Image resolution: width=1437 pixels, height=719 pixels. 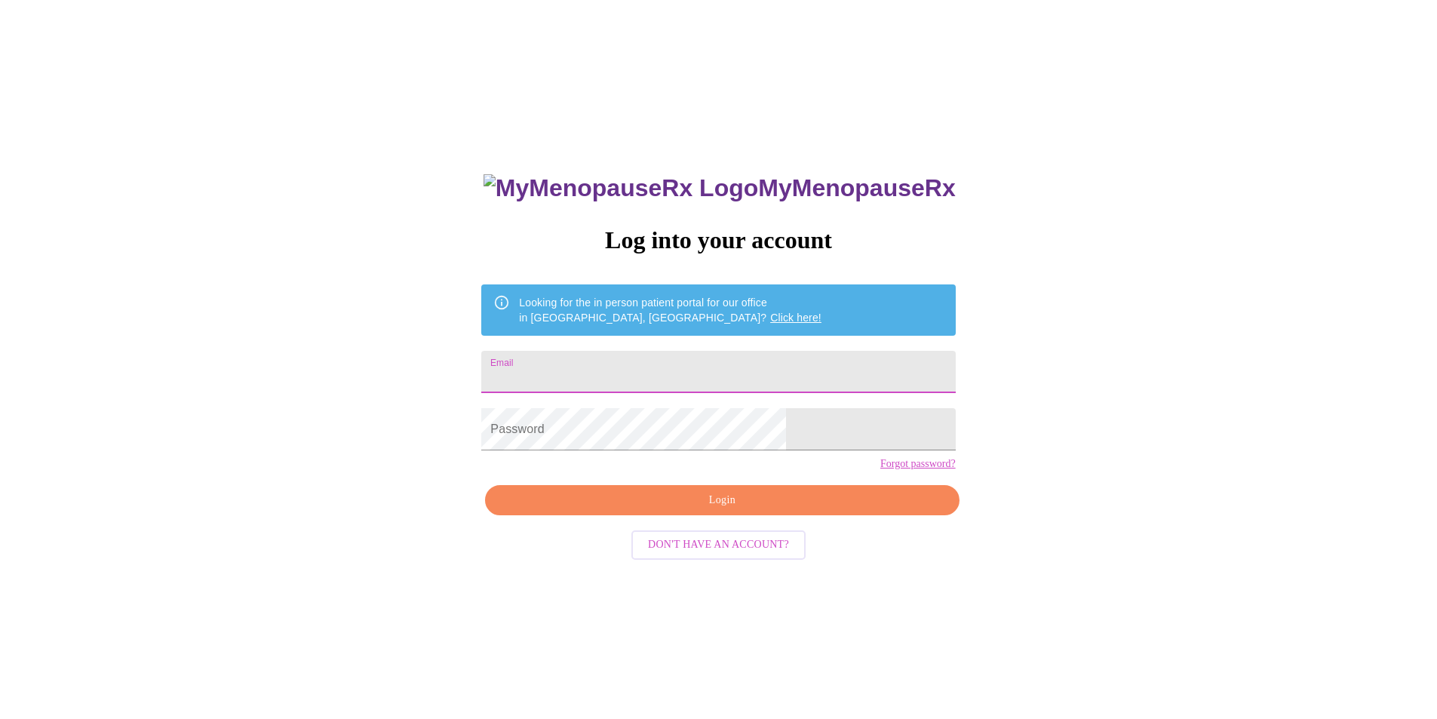 What do you see at coordinates (722, 500) in the screenshot?
I see `span: Login` at bounding box center [722, 500].